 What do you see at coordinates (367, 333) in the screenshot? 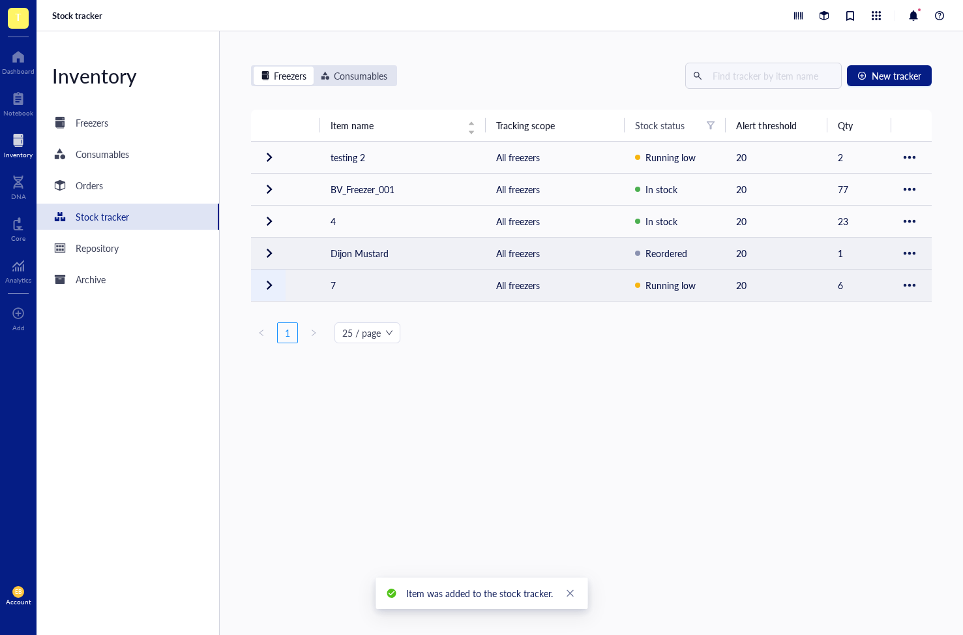
I see `div: Page Size` at bounding box center [367, 333].